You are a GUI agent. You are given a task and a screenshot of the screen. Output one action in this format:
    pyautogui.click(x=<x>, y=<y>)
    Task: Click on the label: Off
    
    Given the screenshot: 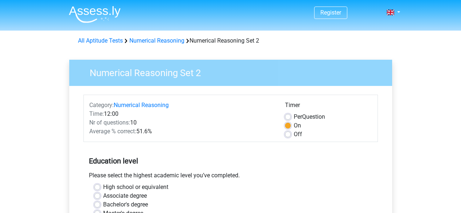 What is the action you would take?
    pyautogui.click(x=298, y=135)
    